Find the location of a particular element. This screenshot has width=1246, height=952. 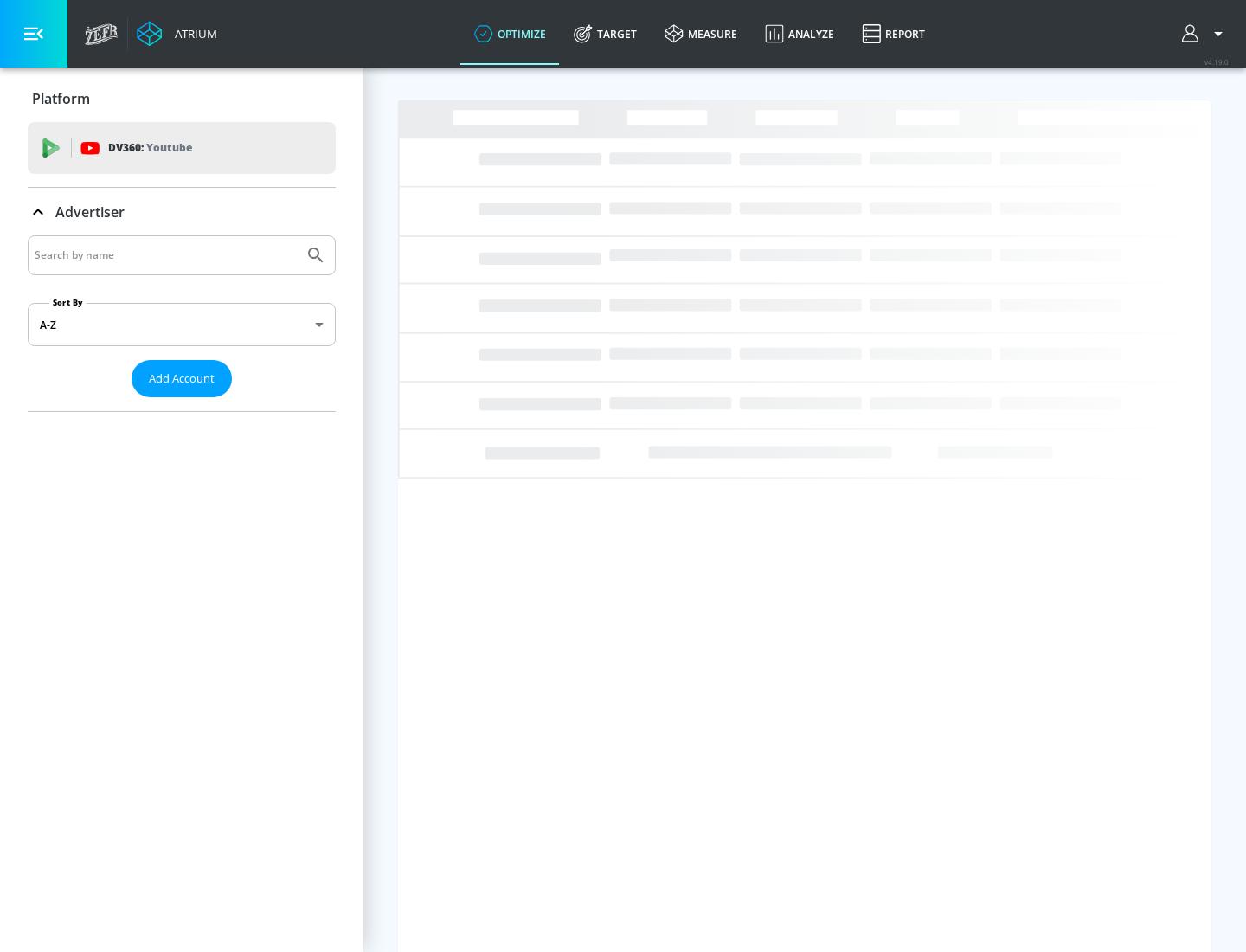

a: Target is located at coordinates (605, 34).